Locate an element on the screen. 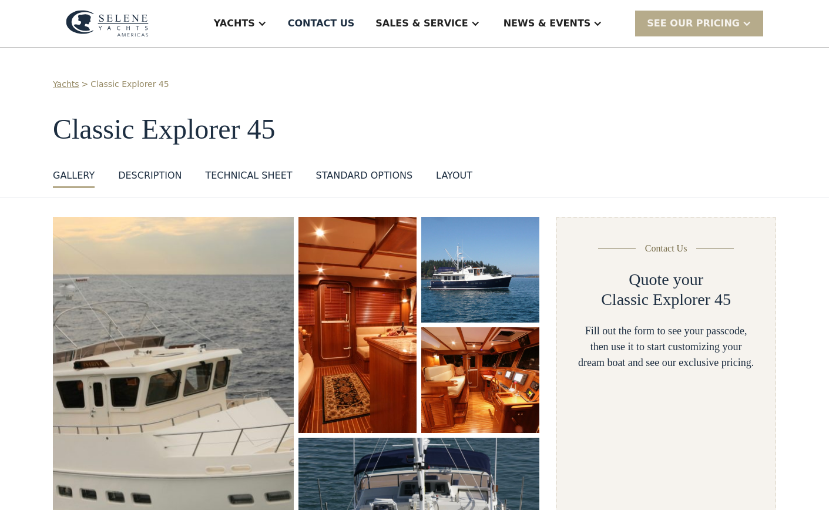 This screenshot has width=829, height=510. div: standard options is located at coordinates (364, 176).